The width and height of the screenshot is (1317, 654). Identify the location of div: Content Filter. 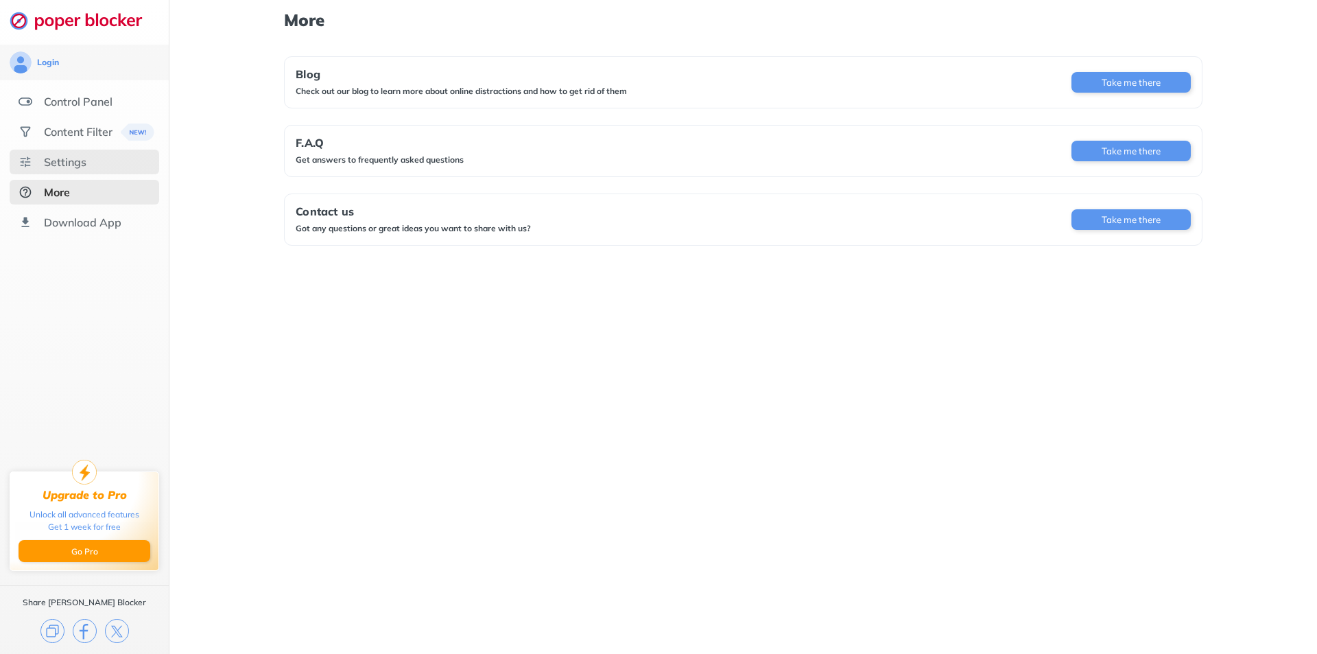
(78, 132).